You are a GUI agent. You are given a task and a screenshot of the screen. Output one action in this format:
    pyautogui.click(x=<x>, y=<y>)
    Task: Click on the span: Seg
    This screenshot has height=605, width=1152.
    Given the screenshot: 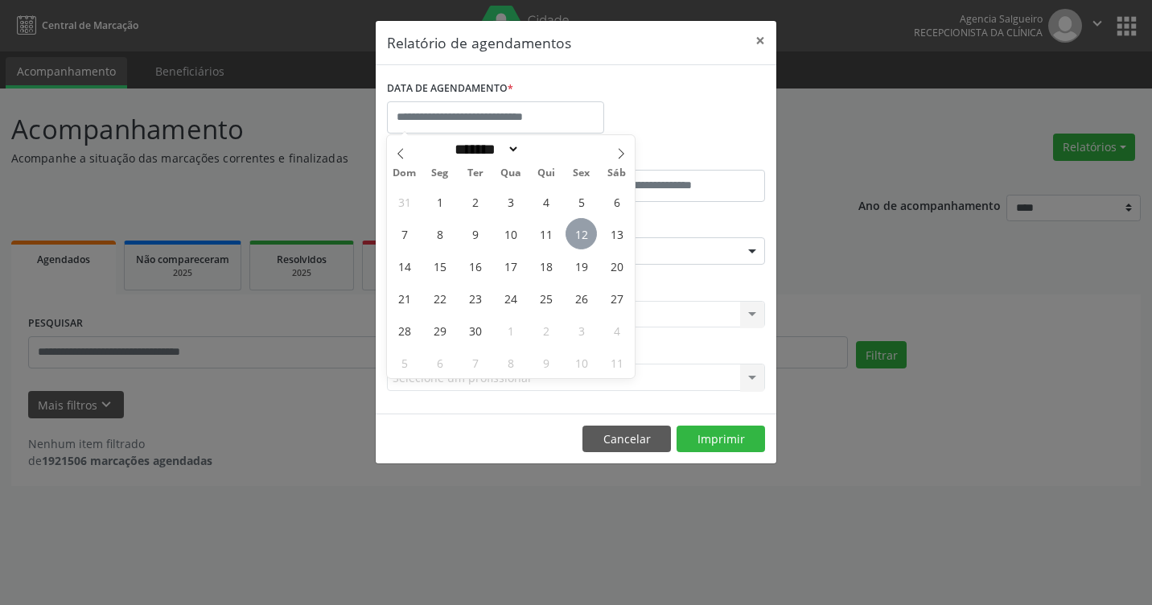 What is the action you would take?
    pyautogui.click(x=440, y=173)
    